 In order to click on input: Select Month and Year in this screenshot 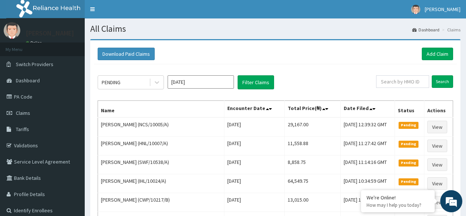, I will do `click(201, 82)`.